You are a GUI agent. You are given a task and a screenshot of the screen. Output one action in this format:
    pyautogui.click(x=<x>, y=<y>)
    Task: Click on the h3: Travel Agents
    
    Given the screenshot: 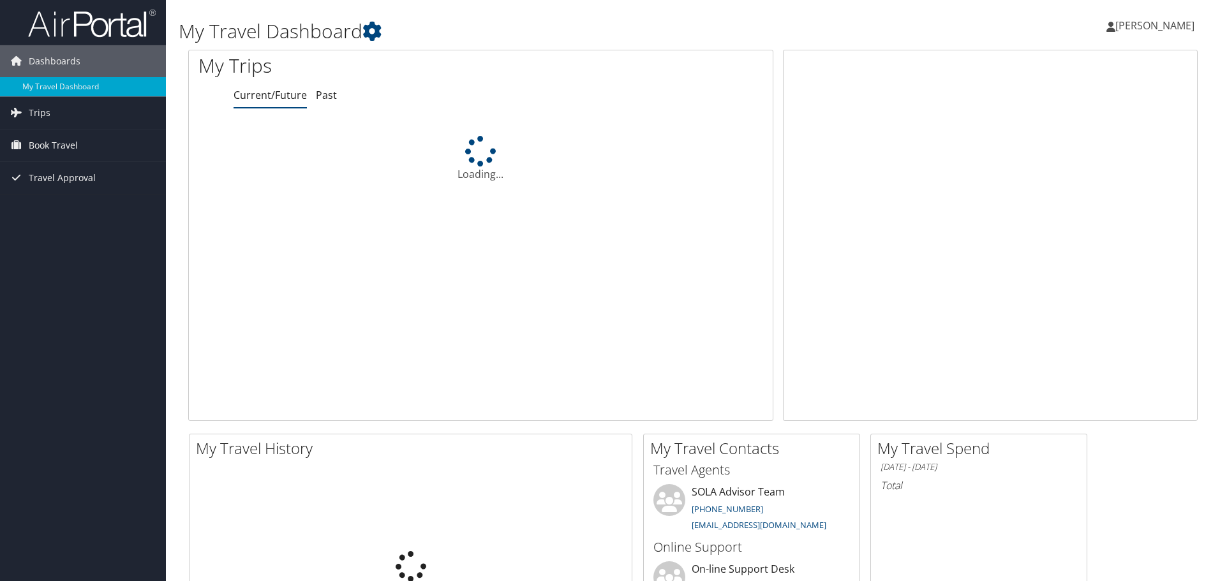 What is the action you would take?
    pyautogui.click(x=751, y=470)
    